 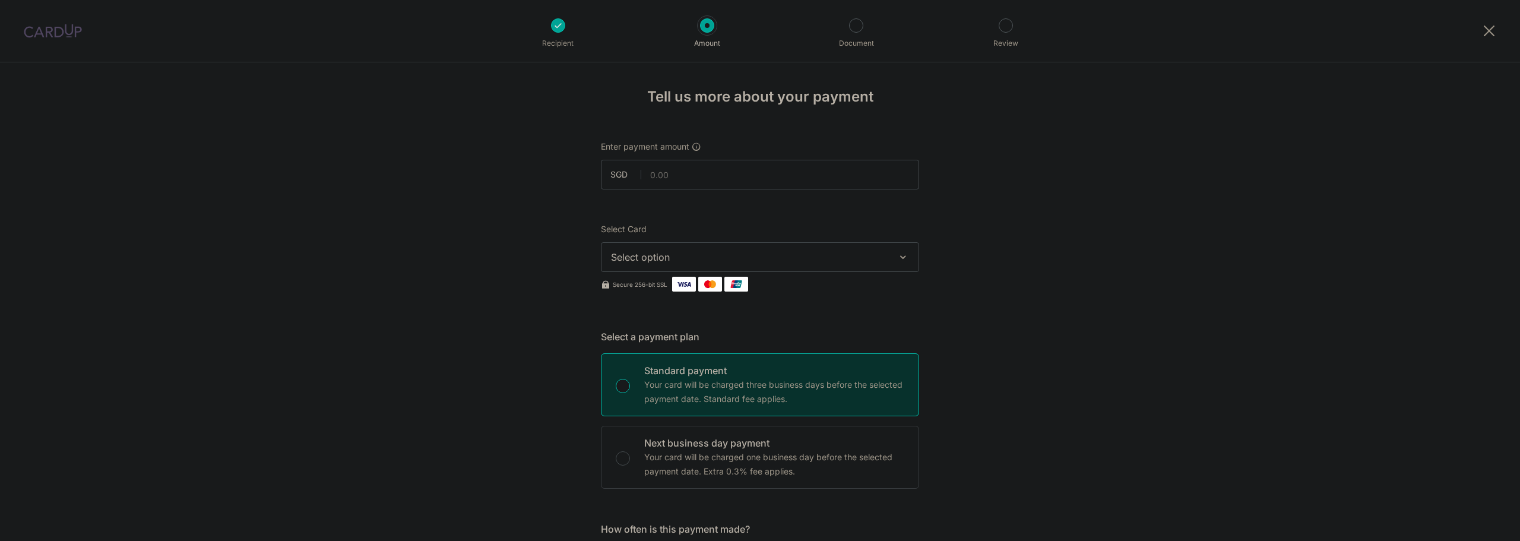 I want to click on p: Next business day payment, so click(x=774, y=443).